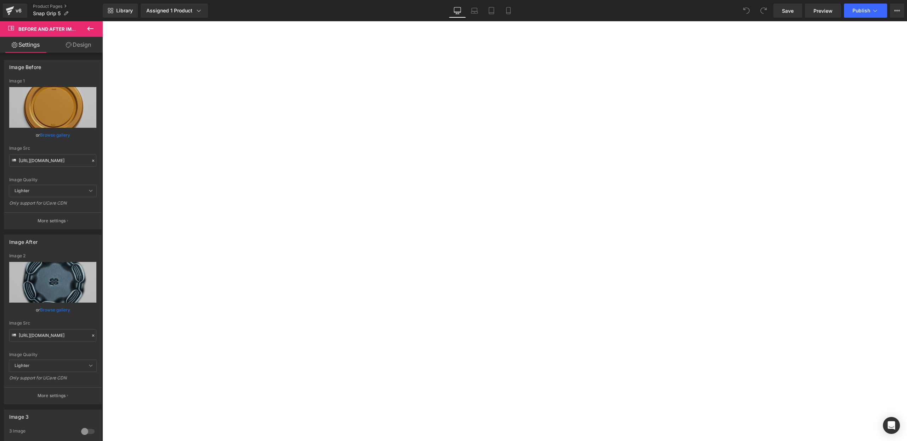  I want to click on div: Image Before, so click(25, 65).